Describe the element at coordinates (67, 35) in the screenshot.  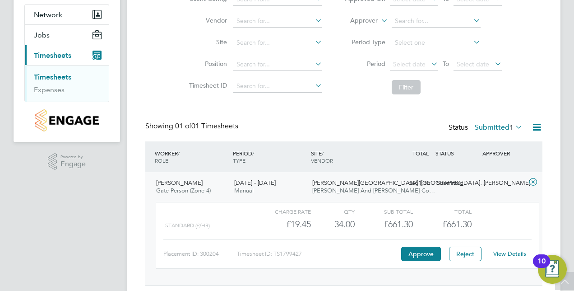
I see `button: Jobs` at that location.